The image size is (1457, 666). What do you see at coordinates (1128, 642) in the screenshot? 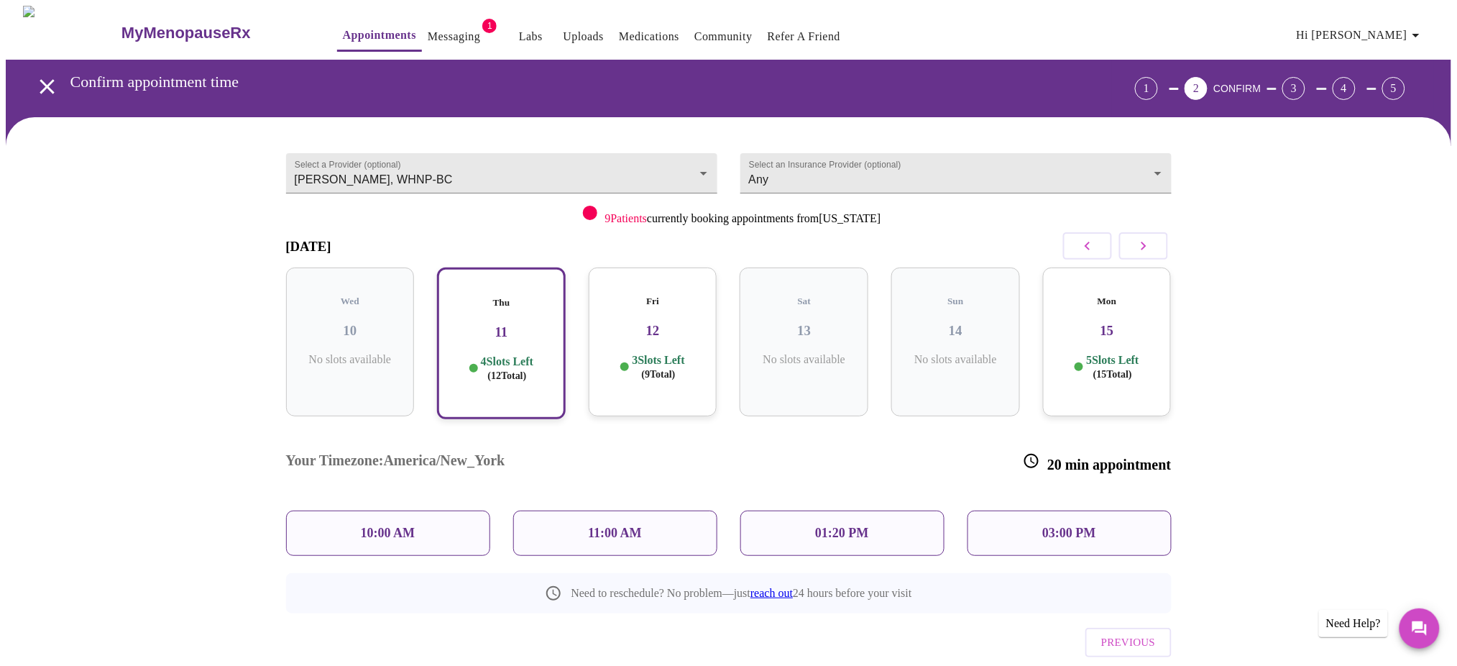
I see `span: Previous` at bounding box center [1128, 642].